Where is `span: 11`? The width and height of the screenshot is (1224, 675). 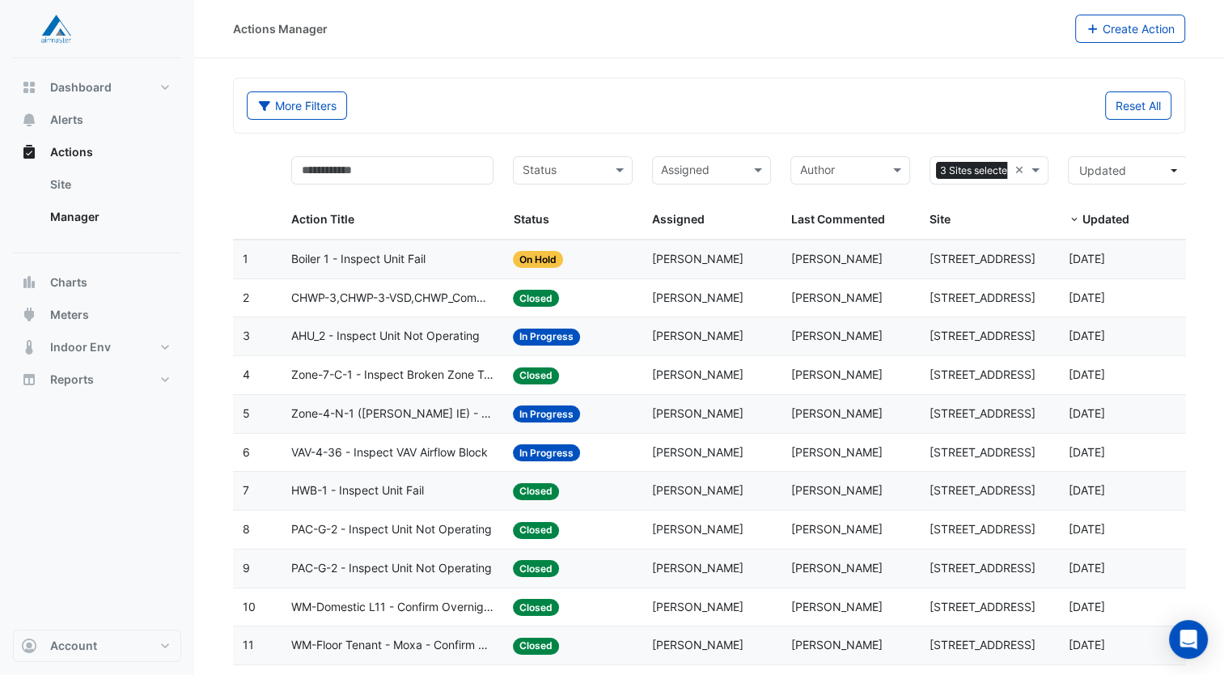
span: 11 is located at coordinates (248, 644).